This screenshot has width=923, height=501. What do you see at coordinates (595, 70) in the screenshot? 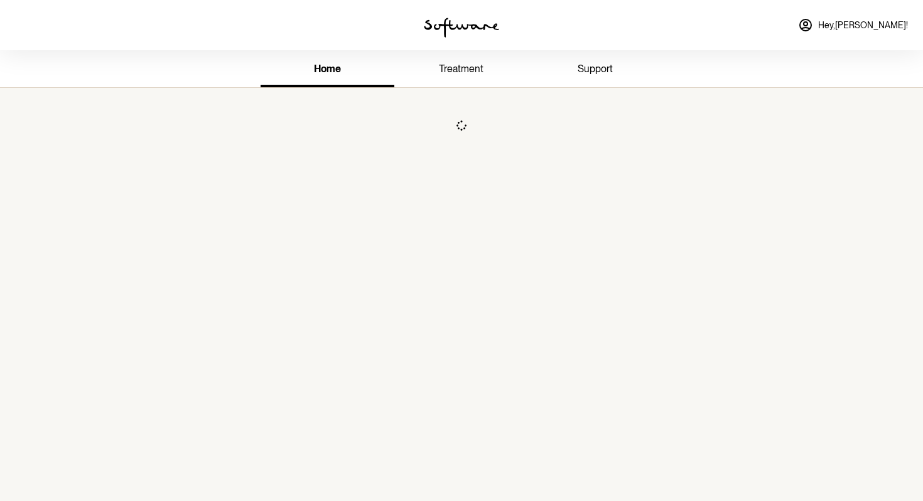
I see `a: support` at bounding box center [595, 70].